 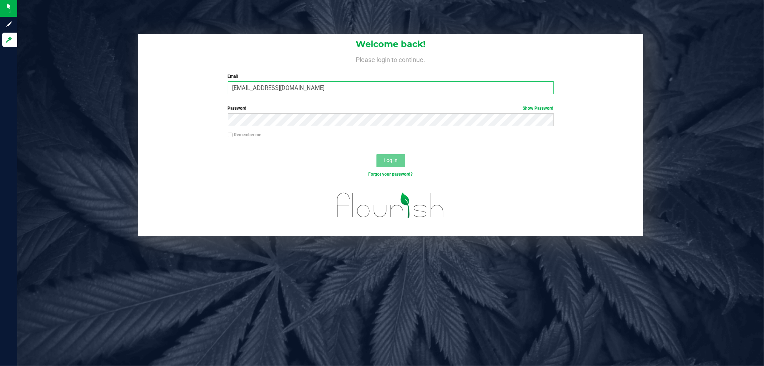 I want to click on img: flourish_logo.svg, so click(x=390, y=205).